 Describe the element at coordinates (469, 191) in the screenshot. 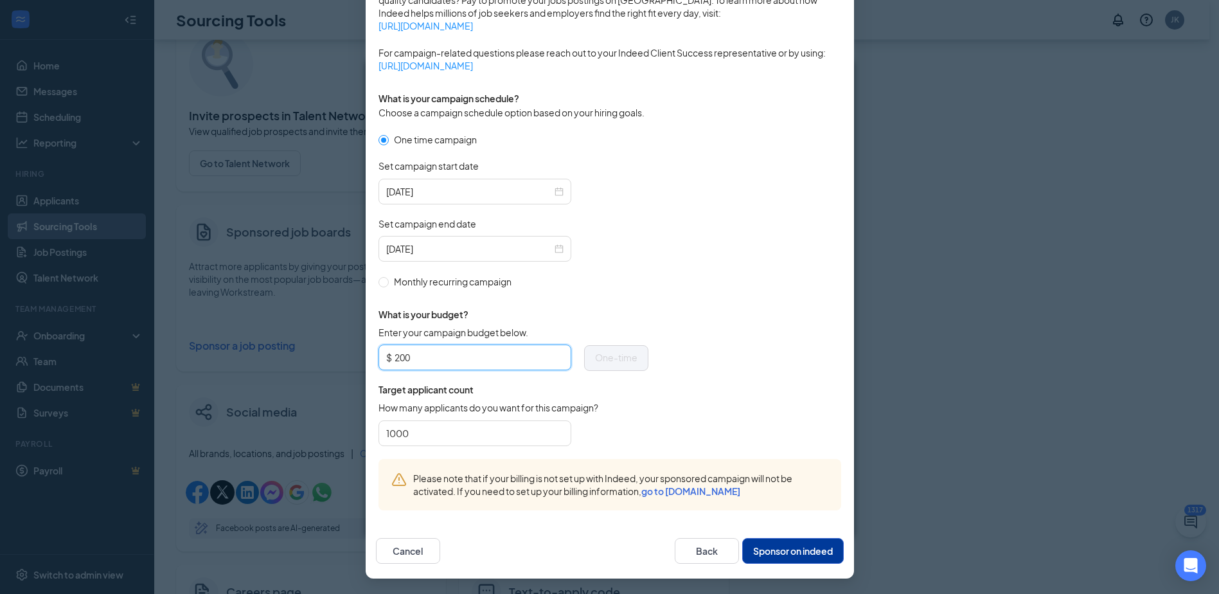

I see `input: 2025-10-15` at that location.